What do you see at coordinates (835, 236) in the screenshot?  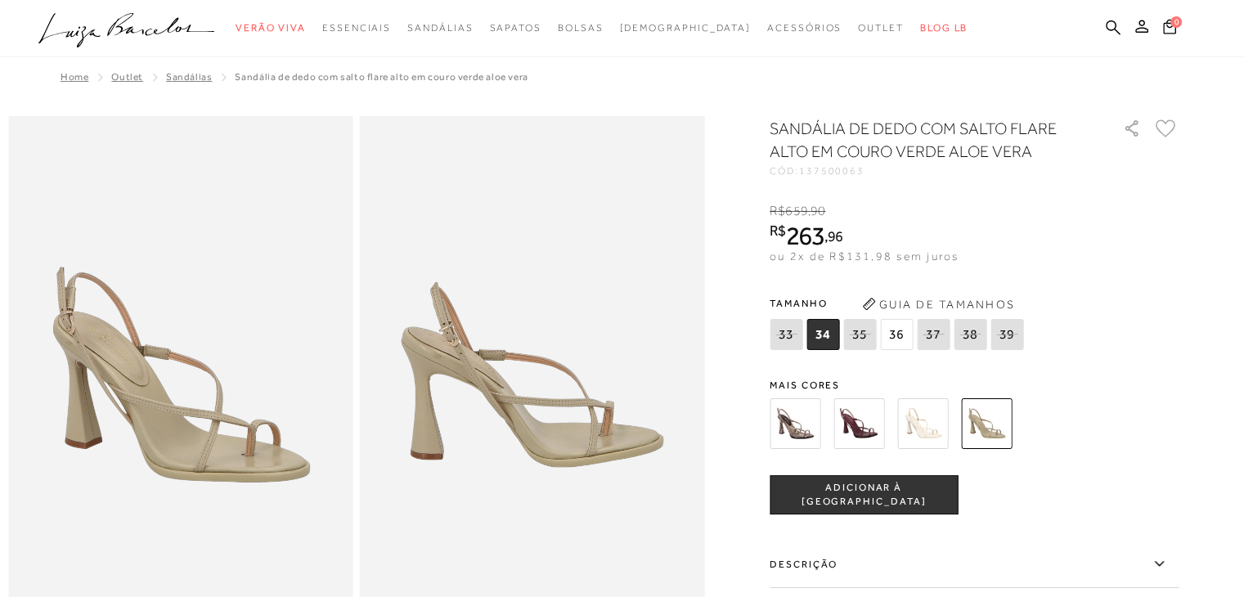 I see `span: 96` at bounding box center [835, 236].